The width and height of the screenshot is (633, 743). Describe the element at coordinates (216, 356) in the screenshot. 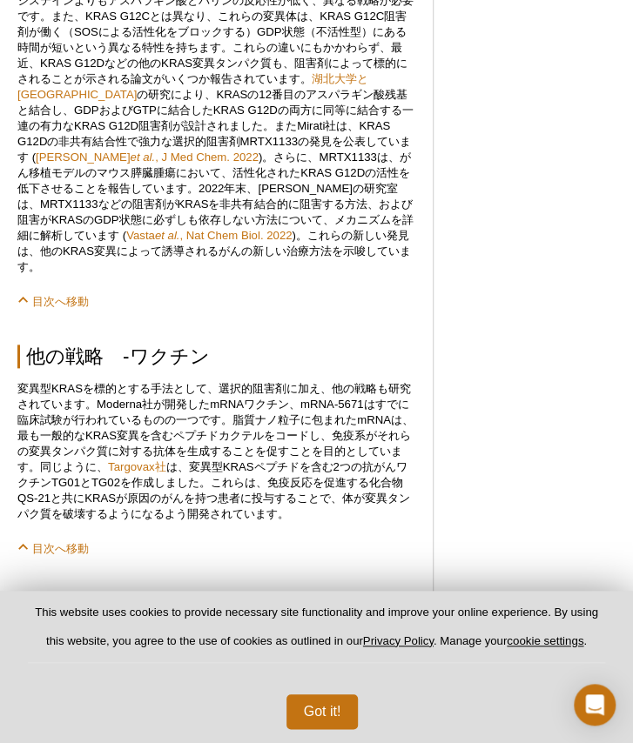

I see `h2: 他の戦略 -ワクチン` at that location.